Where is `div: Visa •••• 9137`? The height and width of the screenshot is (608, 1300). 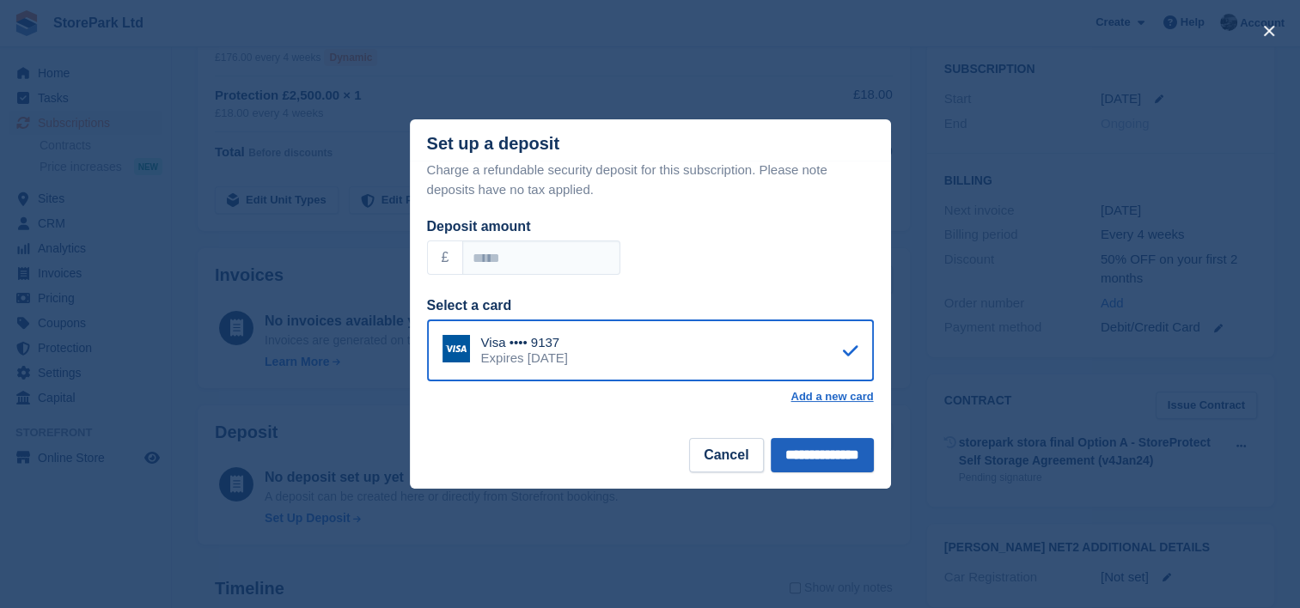 div: Visa •••• 9137 is located at coordinates (524, 343).